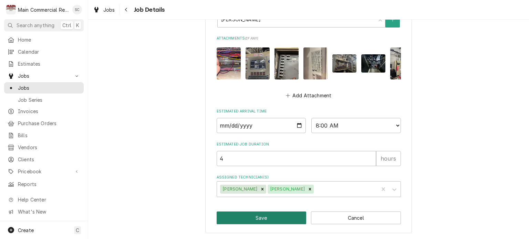  I want to click on button: Cancel, so click(356, 218).